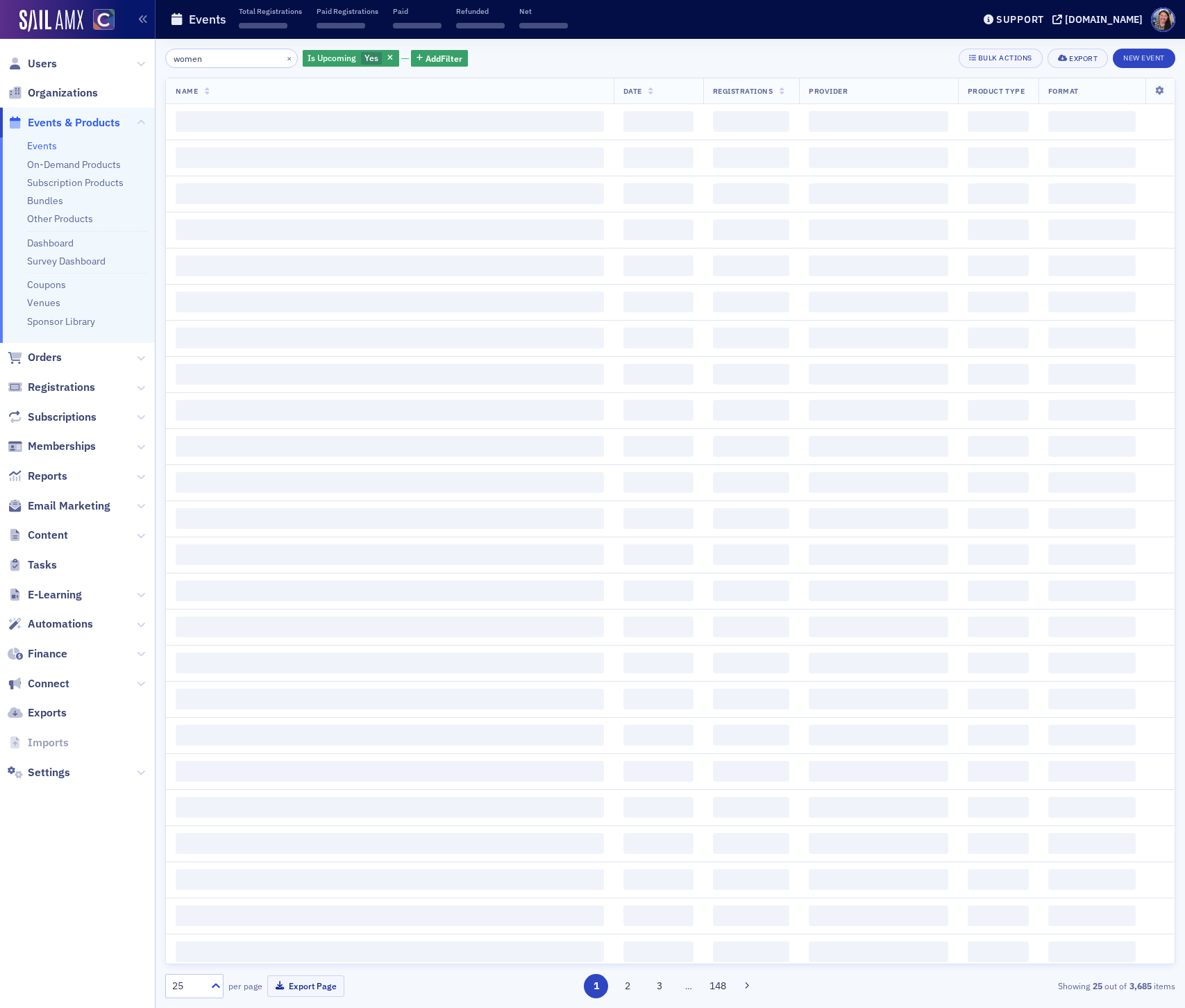 This screenshot has width=1185, height=1008. Describe the element at coordinates (52, 417) in the screenshot. I see `a: Subscriptions` at that location.